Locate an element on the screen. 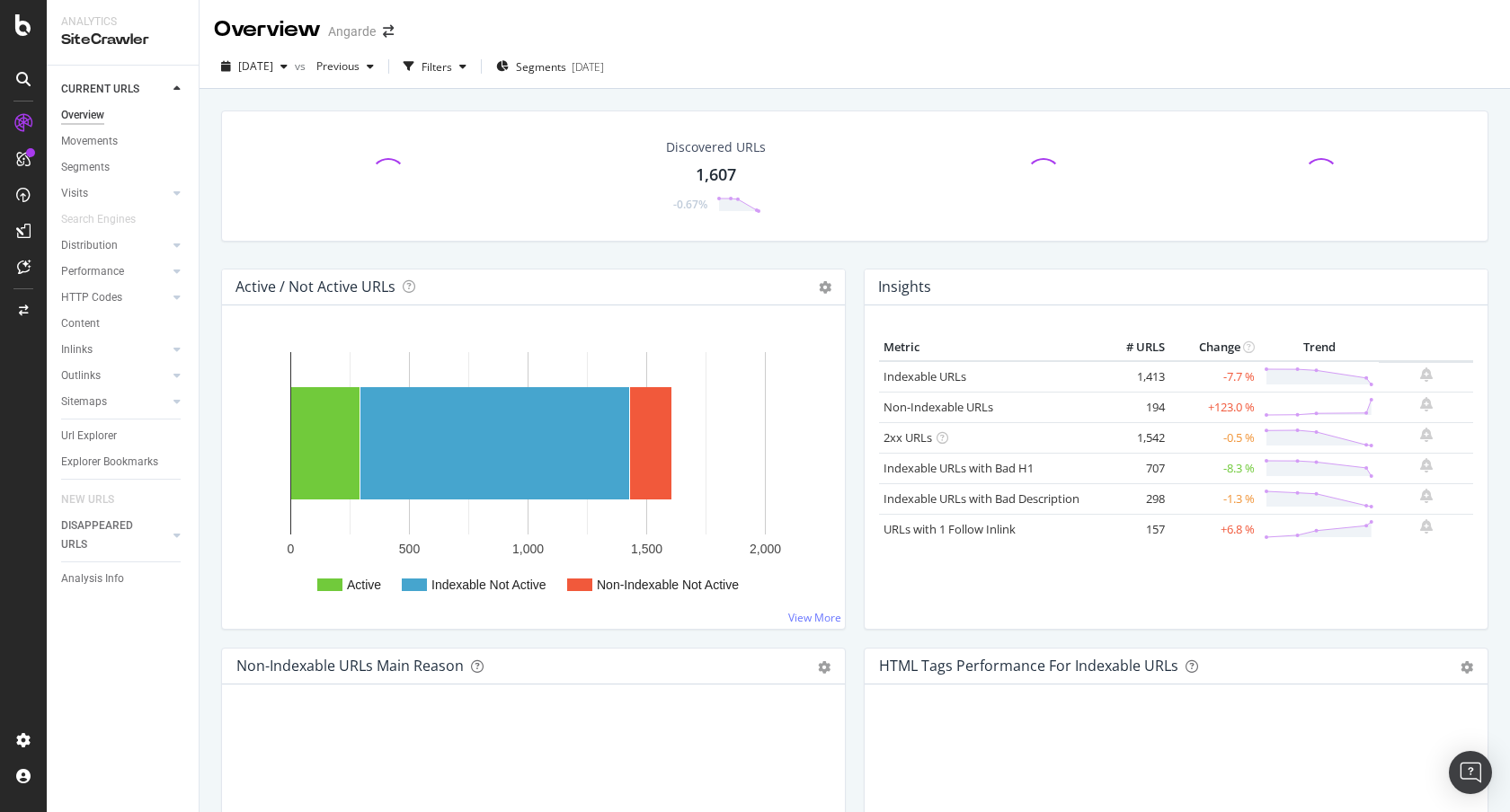  a: Outlinks is located at coordinates (114, 376).